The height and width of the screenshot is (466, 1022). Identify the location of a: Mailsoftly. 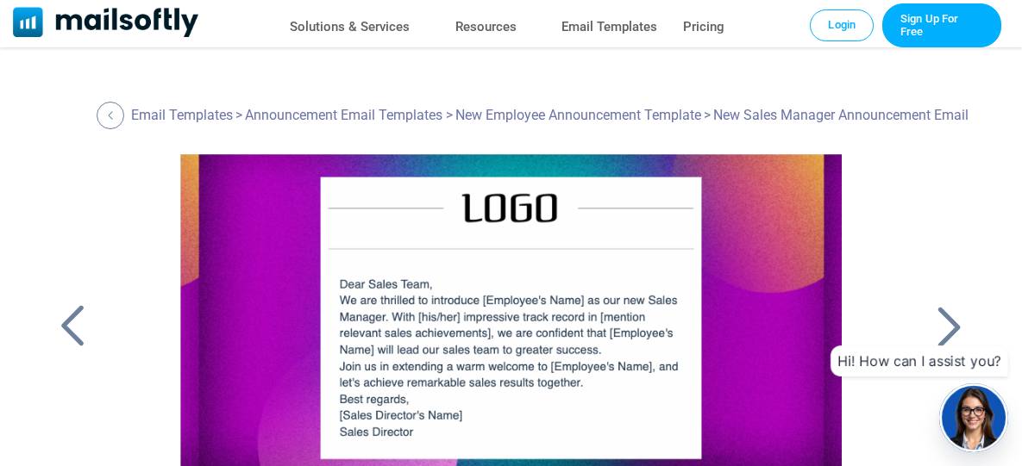
(105, 23).